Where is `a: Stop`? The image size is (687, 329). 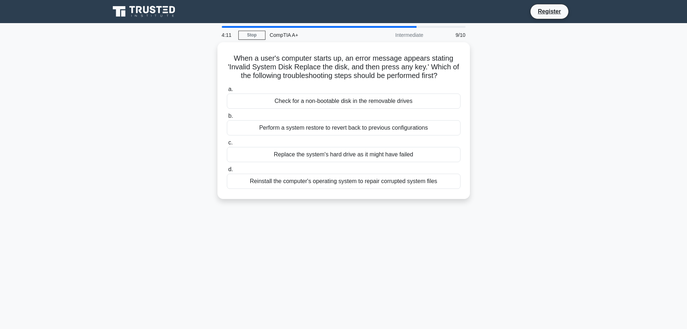 a: Stop is located at coordinates (252, 35).